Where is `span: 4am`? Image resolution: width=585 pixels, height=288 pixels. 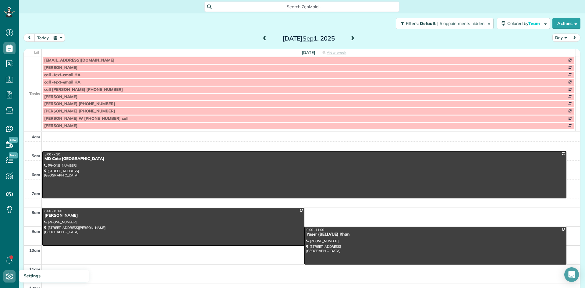
span: 4am is located at coordinates (36, 137).